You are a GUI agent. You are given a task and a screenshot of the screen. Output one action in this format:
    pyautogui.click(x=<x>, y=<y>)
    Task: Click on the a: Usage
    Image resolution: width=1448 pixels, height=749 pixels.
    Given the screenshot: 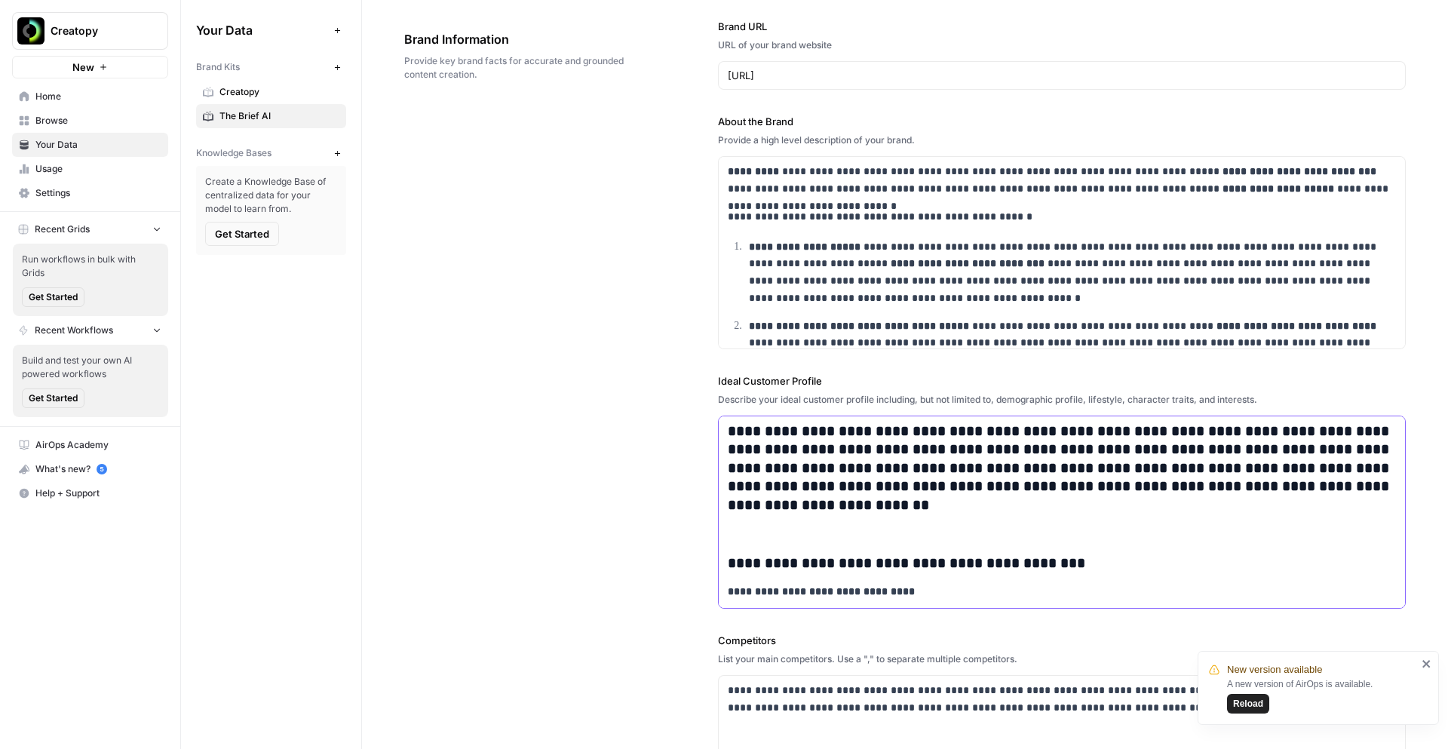 What is the action you would take?
    pyautogui.click(x=90, y=169)
    